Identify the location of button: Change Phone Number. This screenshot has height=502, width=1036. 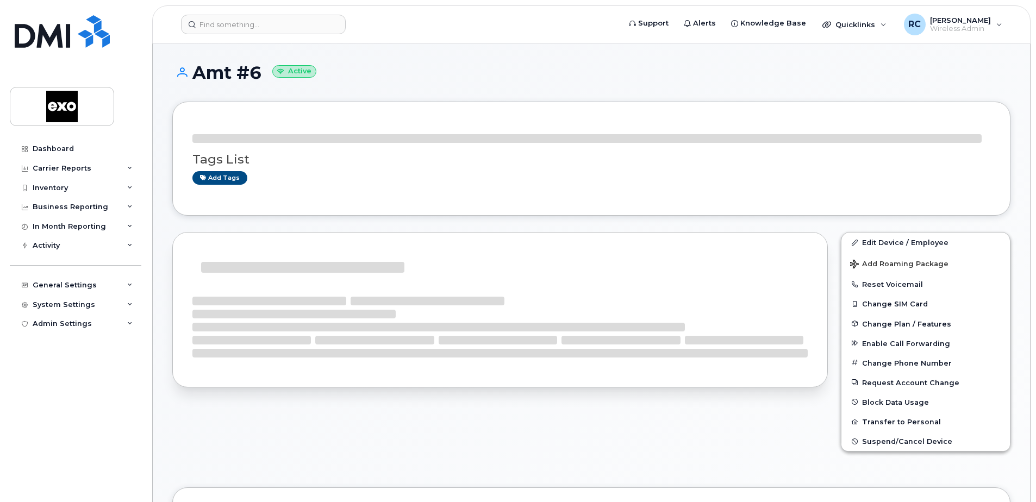
(926, 363).